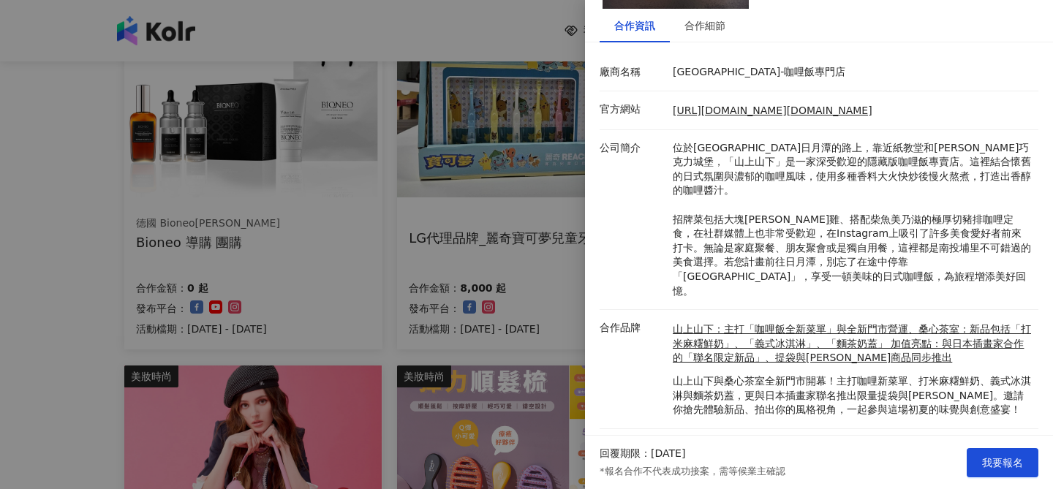 Image resolution: width=1053 pixels, height=489 pixels. Describe the element at coordinates (635, 26) in the screenshot. I see `div: 合作資訊` at that location.